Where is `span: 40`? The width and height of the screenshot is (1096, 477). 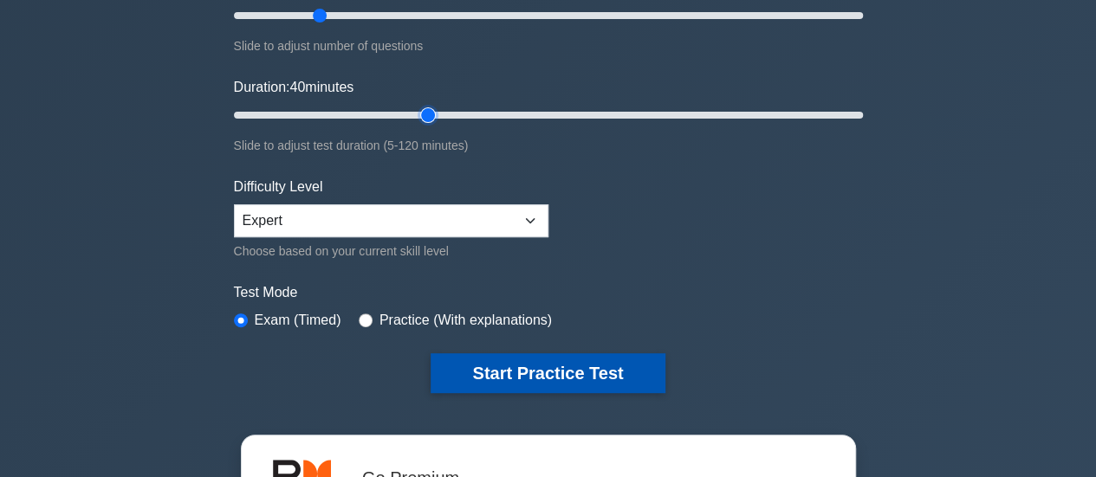
span: 40 is located at coordinates (297, 87).